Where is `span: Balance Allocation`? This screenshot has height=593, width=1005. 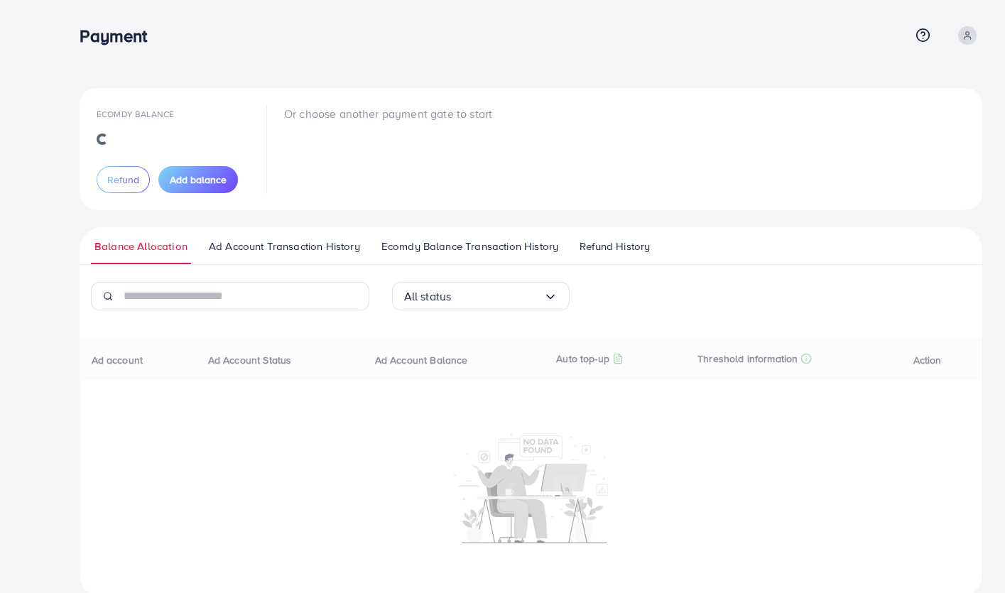
span: Balance Allocation is located at coordinates (141, 246).